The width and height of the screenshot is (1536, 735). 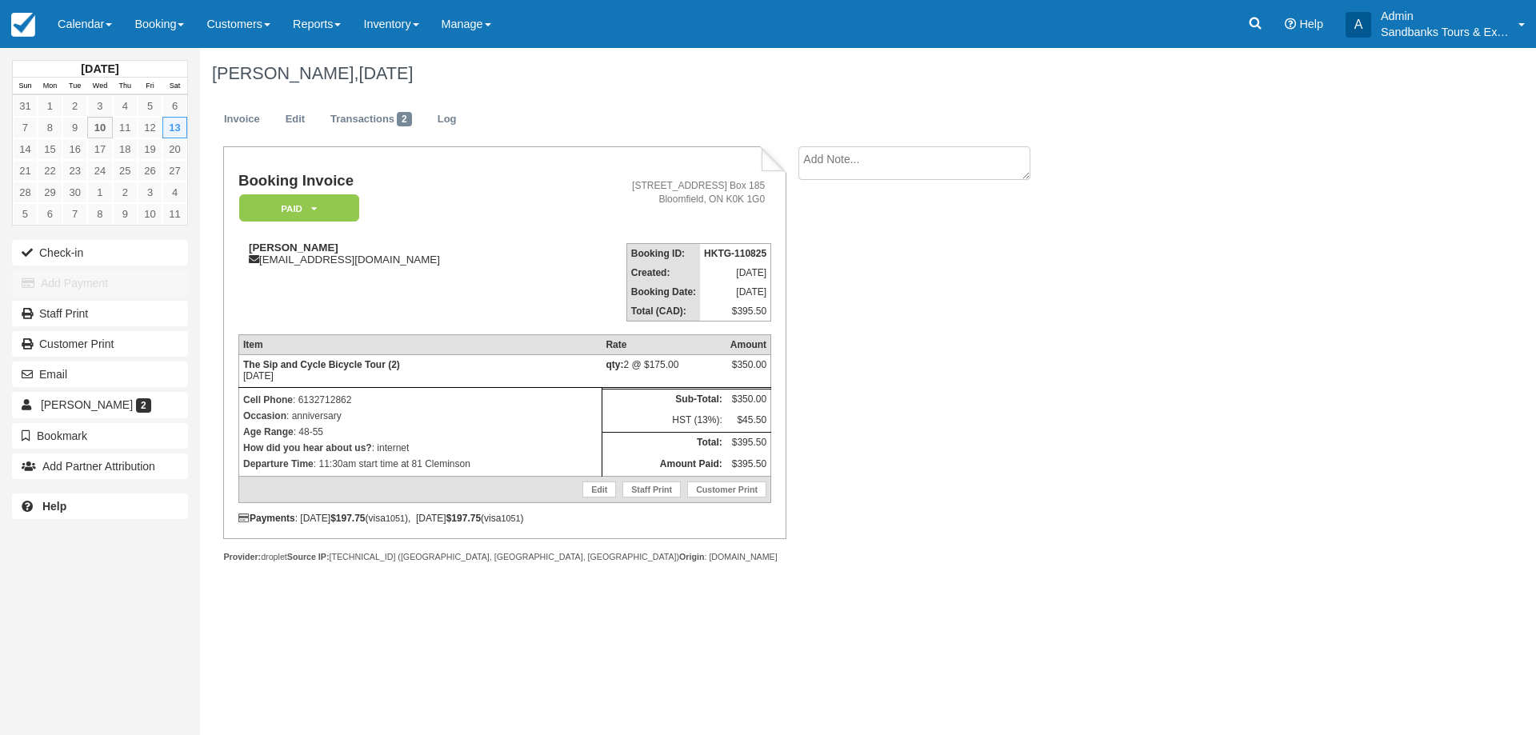 I want to click on em: Paid, so click(x=299, y=208).